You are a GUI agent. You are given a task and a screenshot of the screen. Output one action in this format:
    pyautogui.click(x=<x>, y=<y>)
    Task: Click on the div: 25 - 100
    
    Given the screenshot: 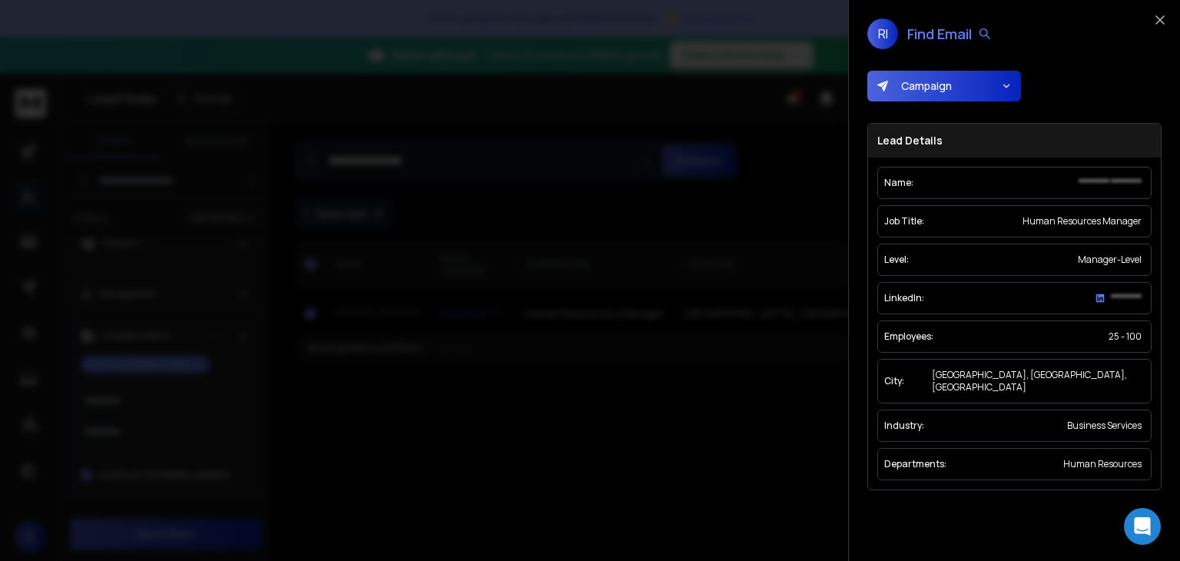 What is the action you would take?
    pyautogui.click(x=1125, y=337)
    